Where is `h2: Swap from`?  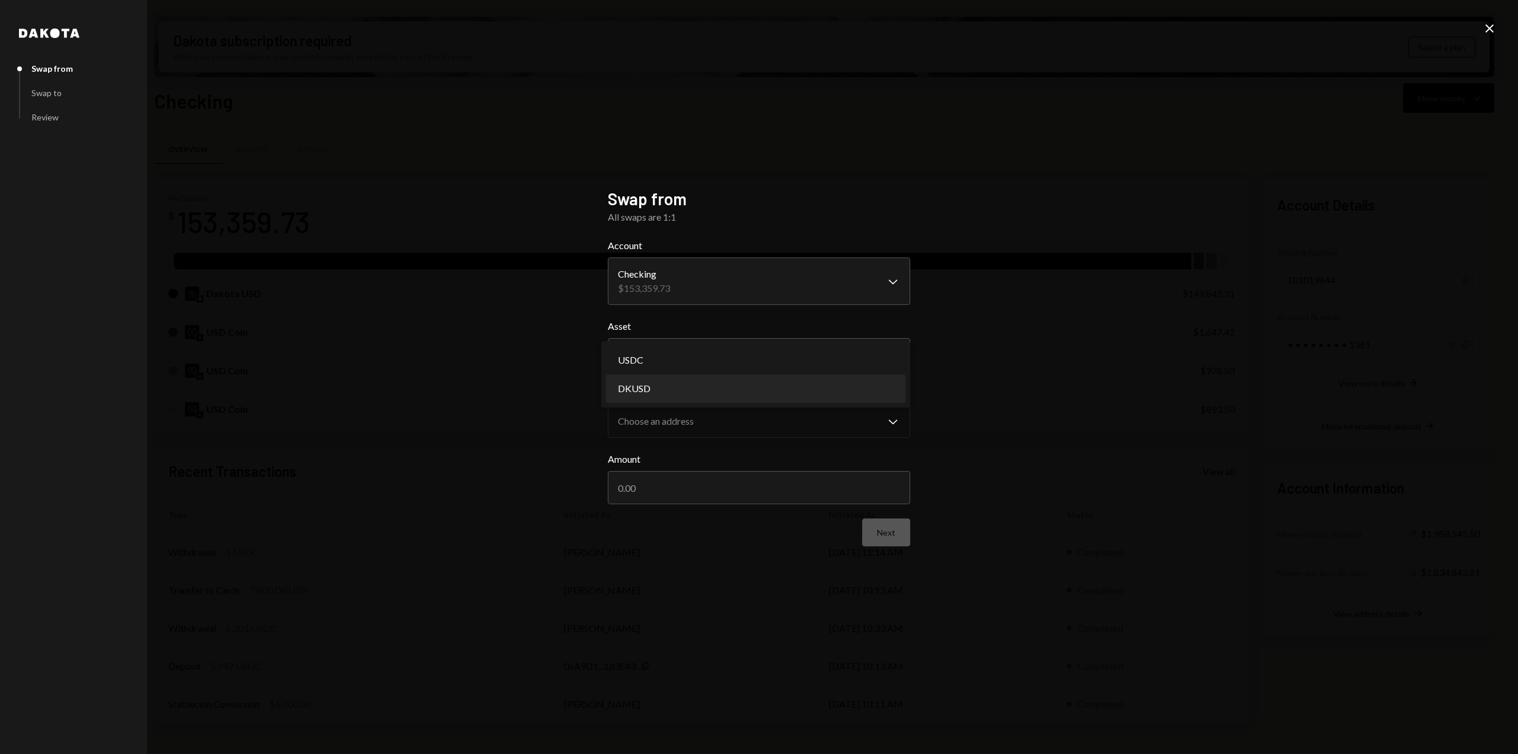
h2: Swap from is located at coordinates (759, 199).